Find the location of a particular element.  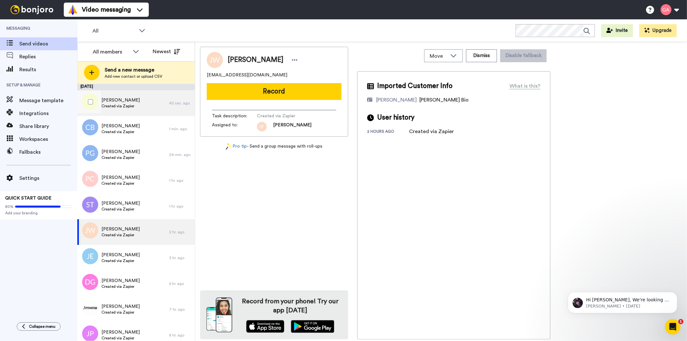

span: 1 is located at coordinates (680, 321).